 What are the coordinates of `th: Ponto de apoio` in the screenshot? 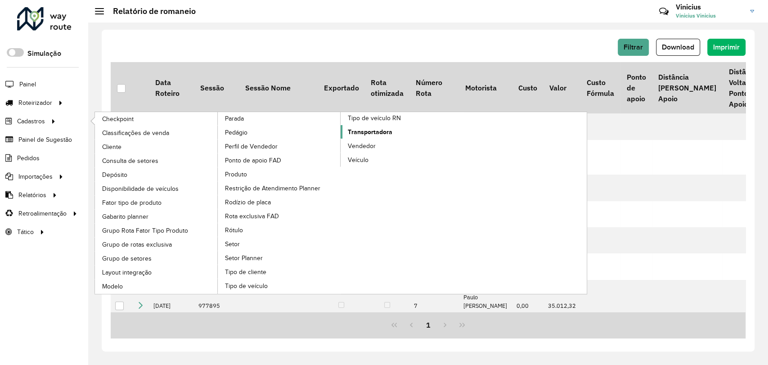 It's located at (637, 88).